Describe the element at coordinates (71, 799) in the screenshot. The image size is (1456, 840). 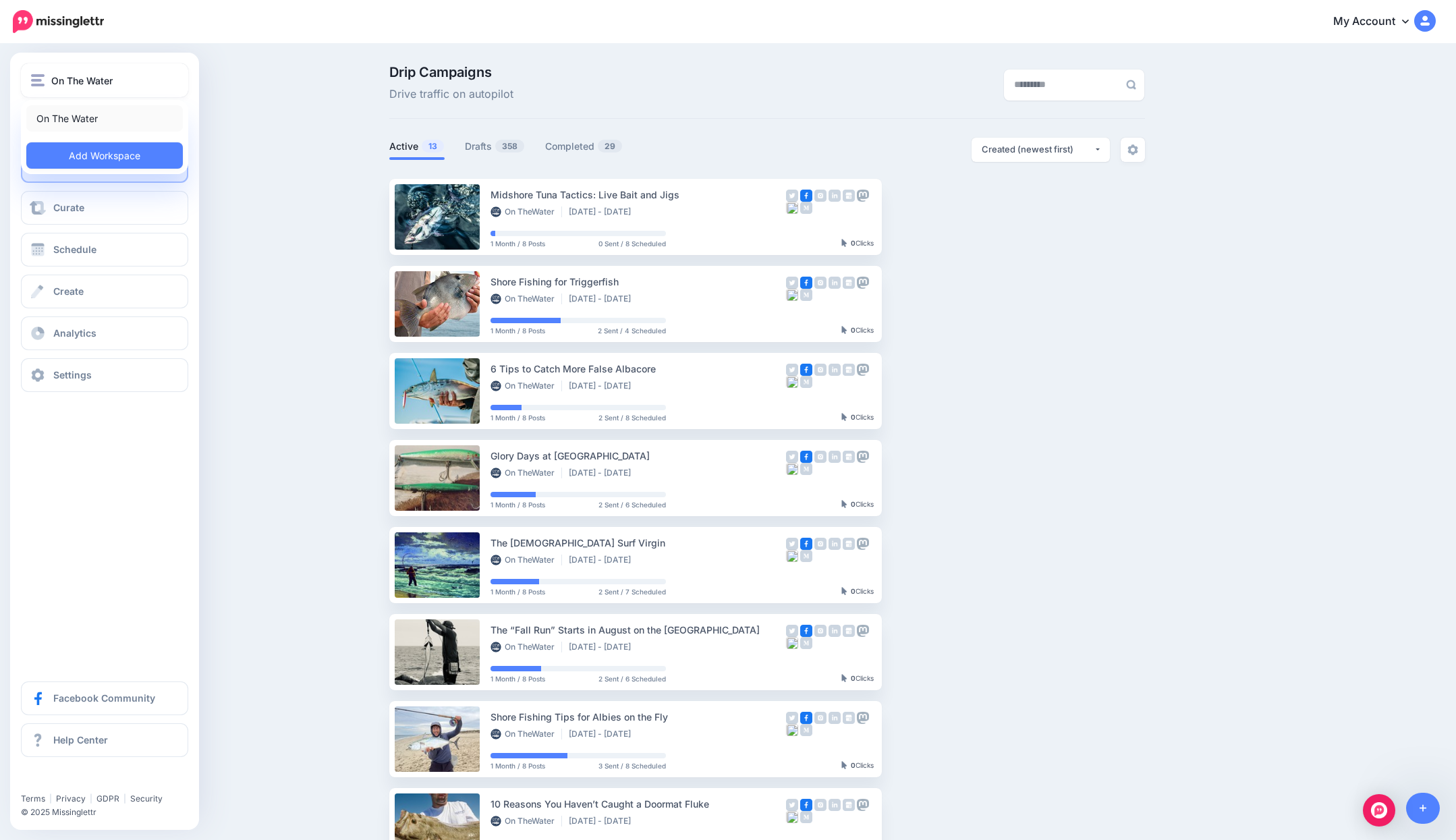
I see `a: Privacy` at that location.